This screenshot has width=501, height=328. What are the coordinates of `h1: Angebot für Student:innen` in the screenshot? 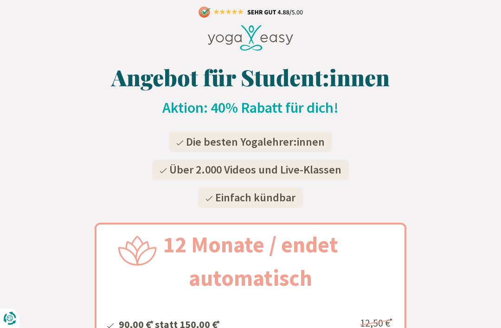 It's located at (250, 77).